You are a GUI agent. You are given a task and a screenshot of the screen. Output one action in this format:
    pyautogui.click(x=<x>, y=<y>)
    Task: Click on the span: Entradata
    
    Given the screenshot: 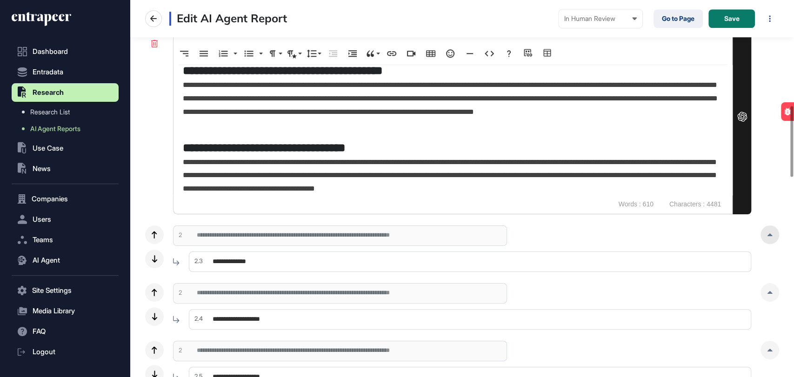 What is the action you would take?
    pyautogui.click(x=48, y=72)
    